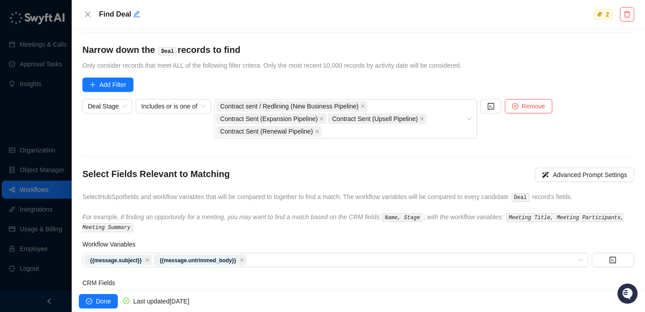 This screenshot has height=312, width=645. Describe the element at coordinates (93, 85) in the screenshot. I see `span: plus` at that location.